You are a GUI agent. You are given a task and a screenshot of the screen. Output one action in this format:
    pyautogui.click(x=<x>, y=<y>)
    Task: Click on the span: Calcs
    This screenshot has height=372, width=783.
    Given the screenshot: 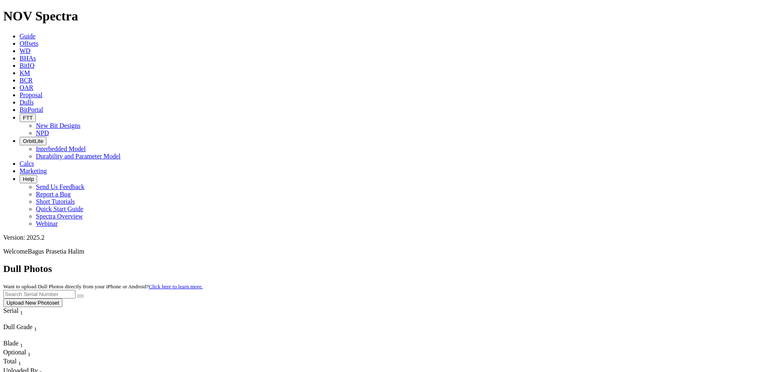 What is the action you would take?
    pyautogui.click(x=27, y=163)
    